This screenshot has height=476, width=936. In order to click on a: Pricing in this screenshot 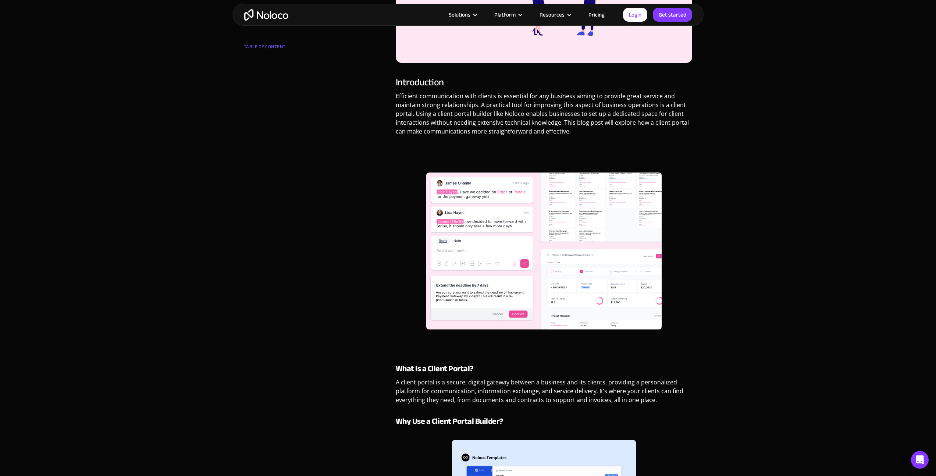, I will do `click(597, 15)`.